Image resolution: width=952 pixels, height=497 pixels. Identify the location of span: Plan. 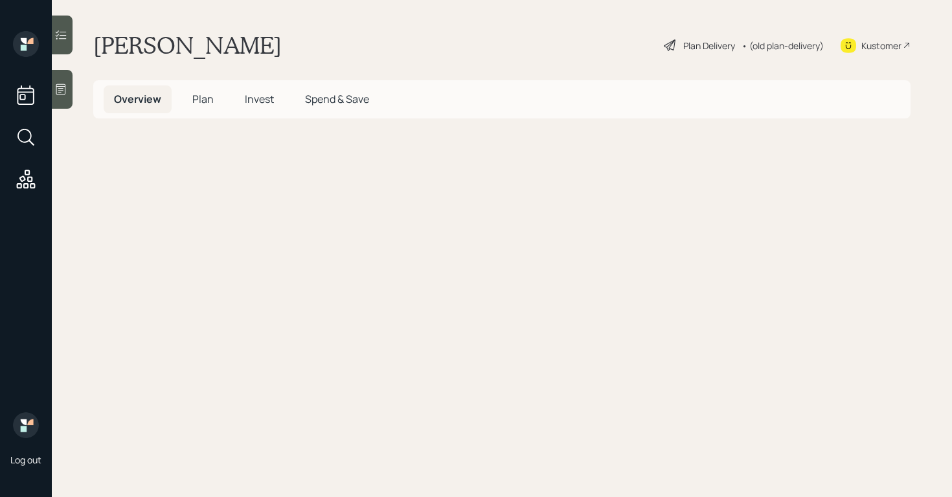
(203, 99).